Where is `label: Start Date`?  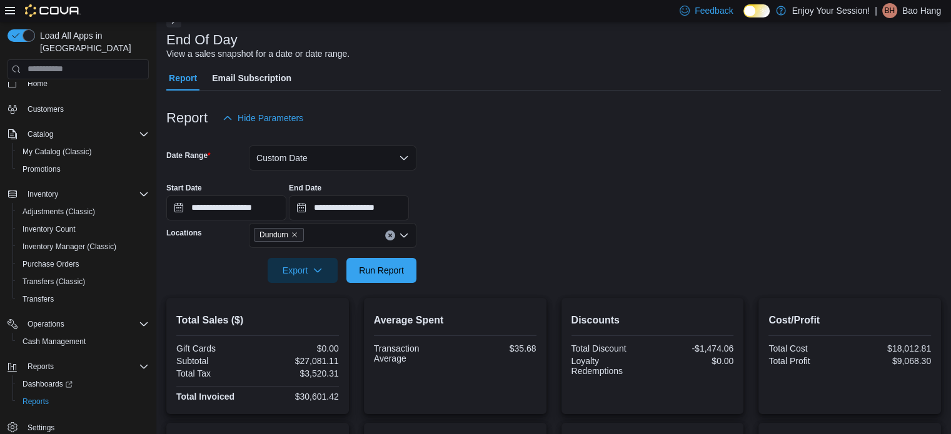 label: Start Date is located at coordinates (184, 188).